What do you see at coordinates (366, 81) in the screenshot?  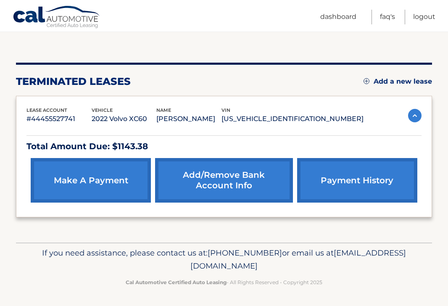 I see `img: add.svg` at bounding box center [366, 81].